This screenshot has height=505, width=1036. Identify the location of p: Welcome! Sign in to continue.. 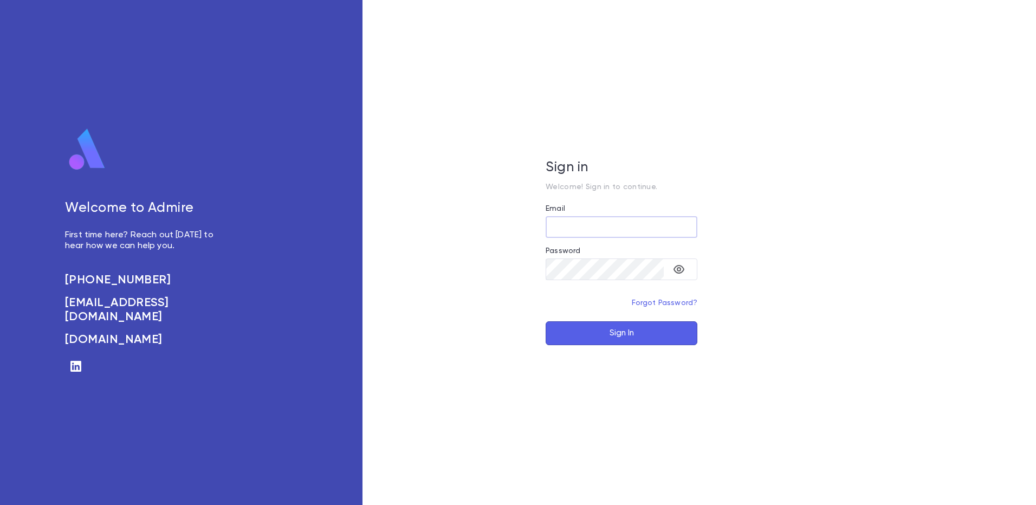
(622, 187).